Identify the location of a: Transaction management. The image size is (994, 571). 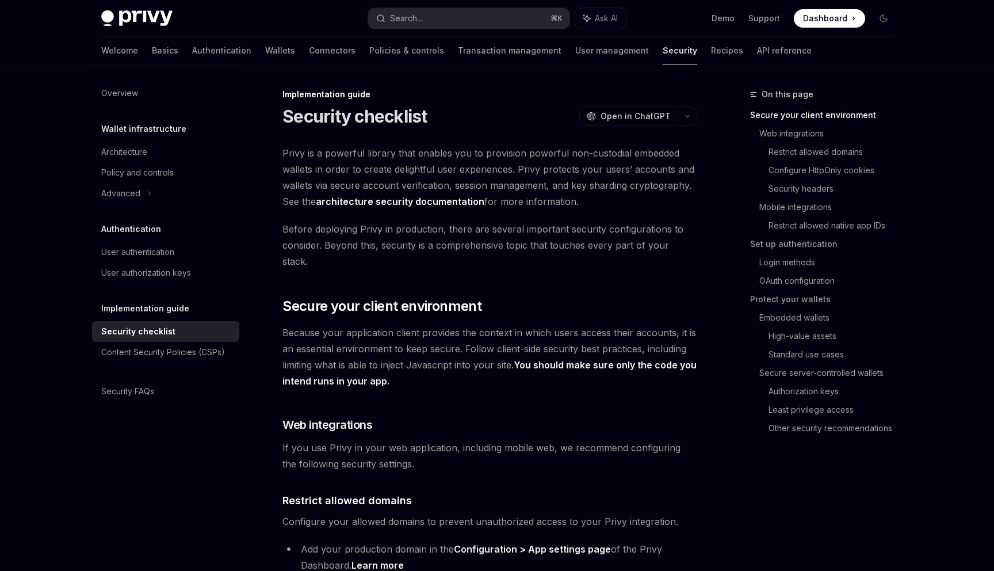
(510, 51).